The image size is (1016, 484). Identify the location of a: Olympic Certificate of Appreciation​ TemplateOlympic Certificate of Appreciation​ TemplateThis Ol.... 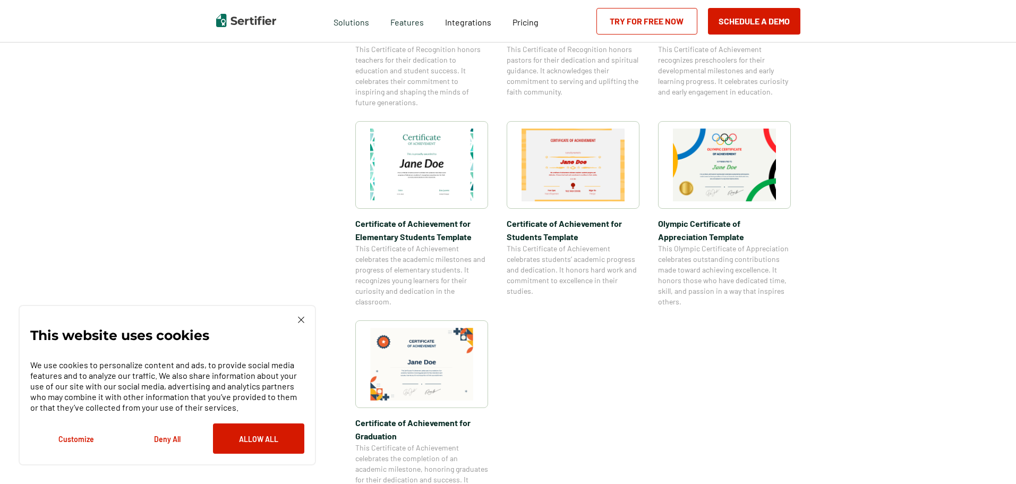
(724, 214).